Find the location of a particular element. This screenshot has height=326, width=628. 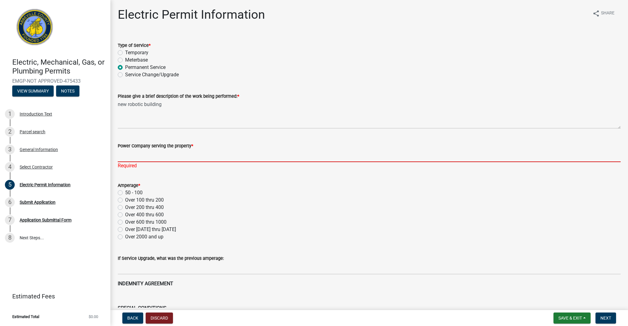

span: $0.00 is located at coordinates (93, 317).